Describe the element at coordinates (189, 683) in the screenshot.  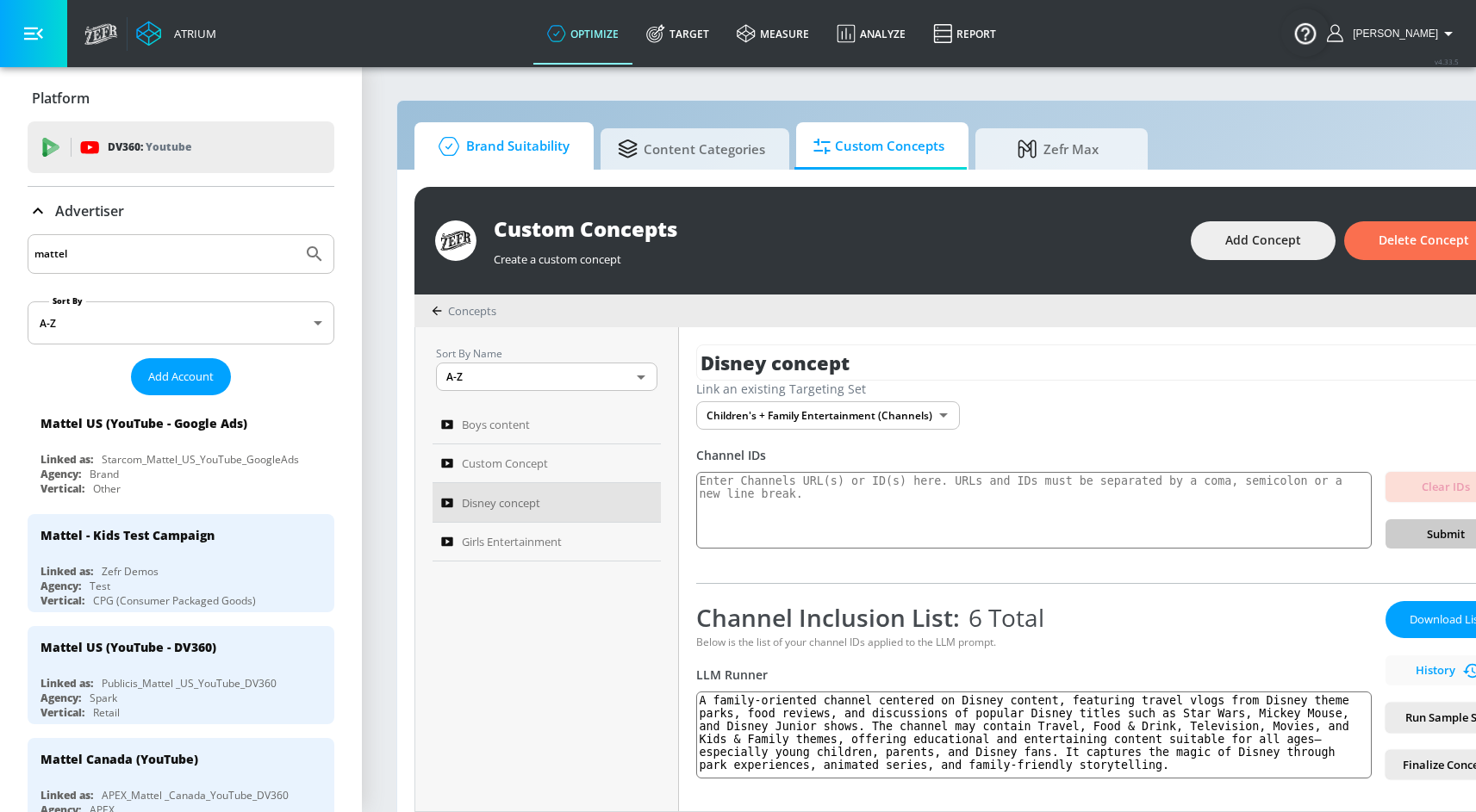
I see `div: Publicis_Mattel _US_YouTube_DV360` at that location.